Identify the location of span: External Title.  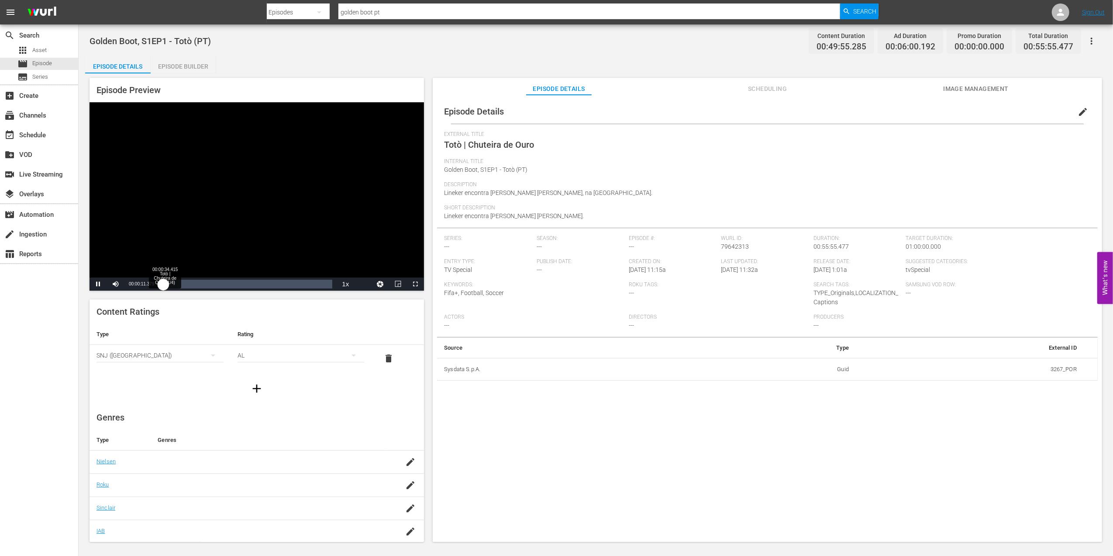
(765, 135).